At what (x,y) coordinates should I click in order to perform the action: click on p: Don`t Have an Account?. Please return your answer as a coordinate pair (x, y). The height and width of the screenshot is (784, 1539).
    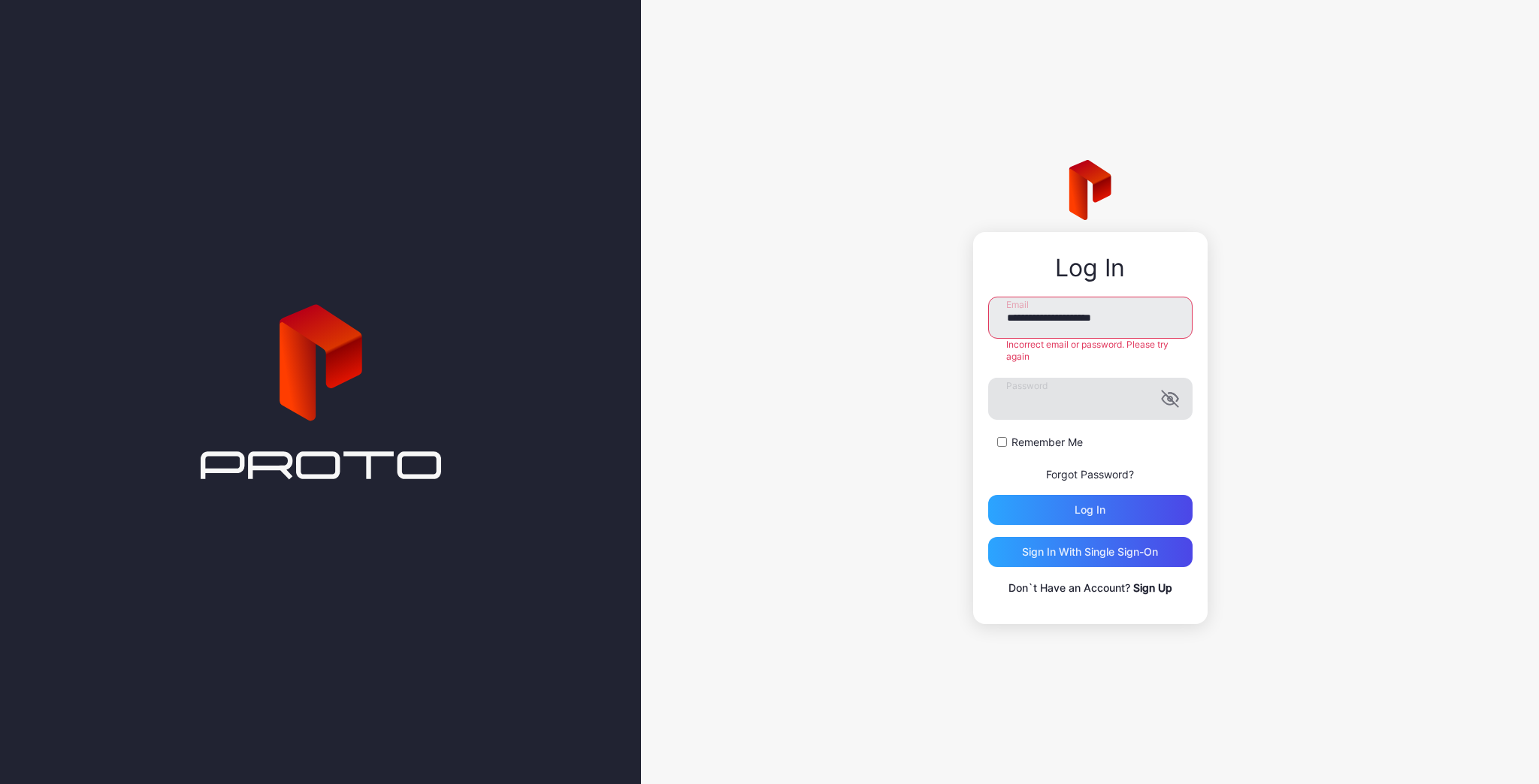
    Looking at the image, I should click on (1091, 588).